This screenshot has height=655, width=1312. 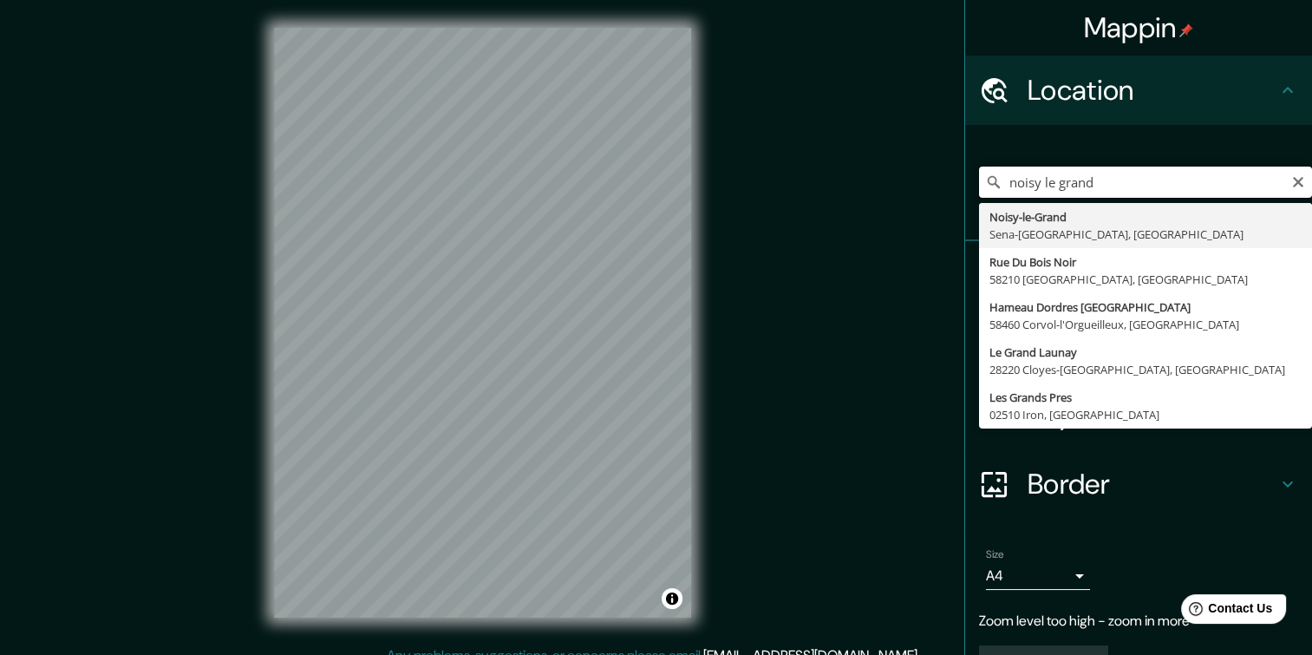 I want to click on h4: Location, so click(x=1152, y=90).